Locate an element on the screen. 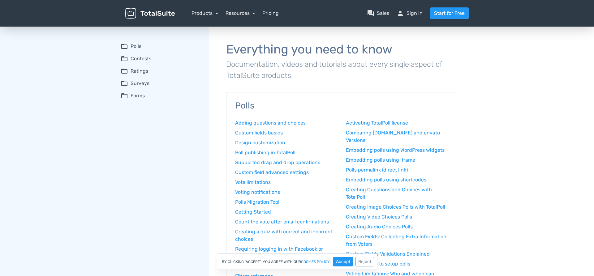 This screenshot has width=594, height=276. a: cookies policy is located at coordinates (315, 262).